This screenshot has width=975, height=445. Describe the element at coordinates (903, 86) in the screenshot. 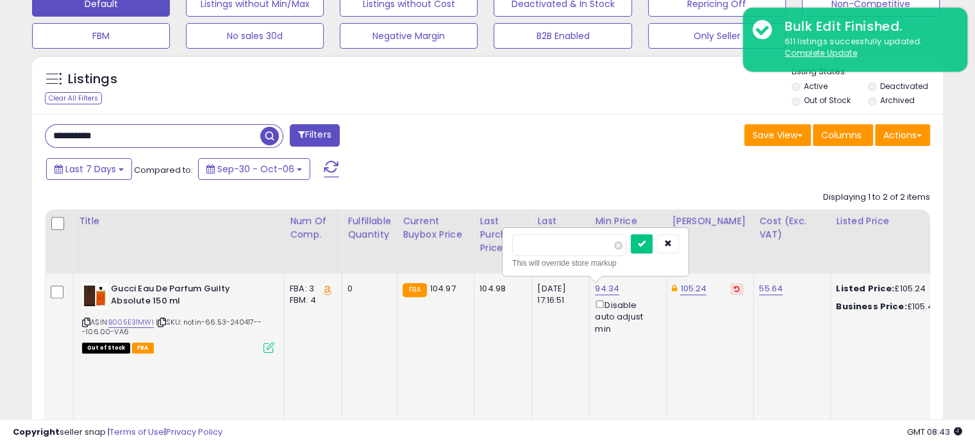

I see `label: Deactivated` at that location.